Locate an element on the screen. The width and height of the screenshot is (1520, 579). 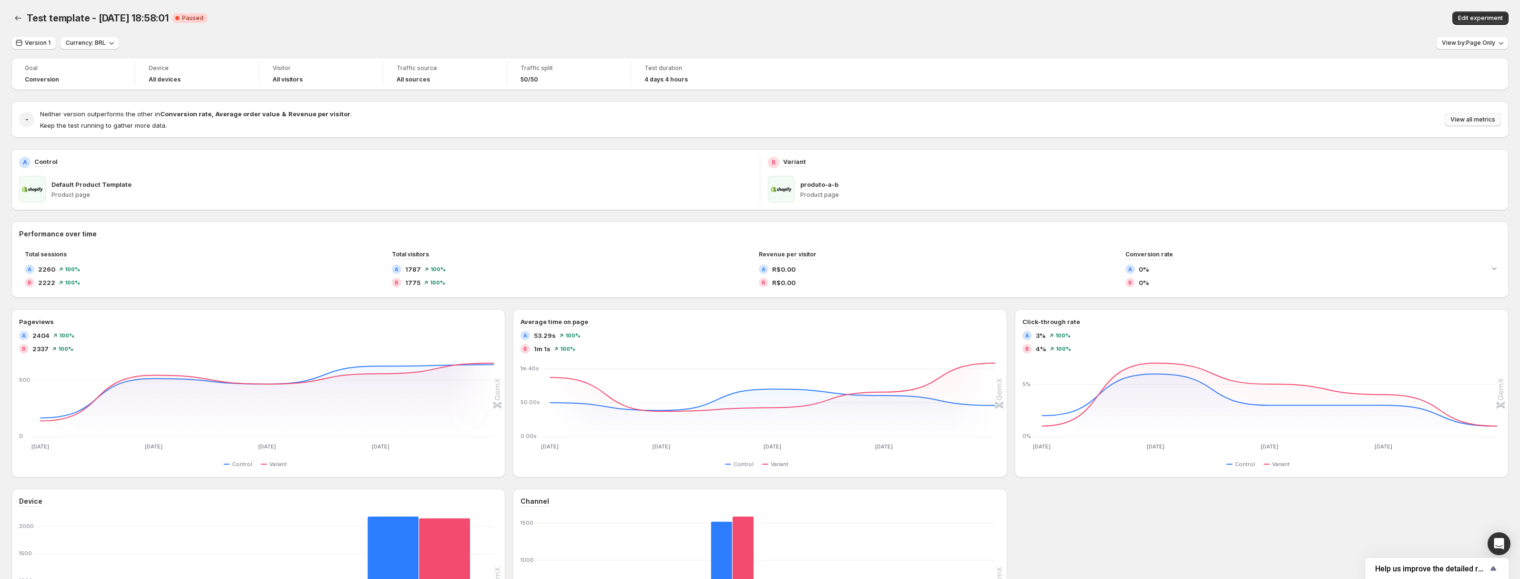
p: Product page is located at coordinates (402, 195).